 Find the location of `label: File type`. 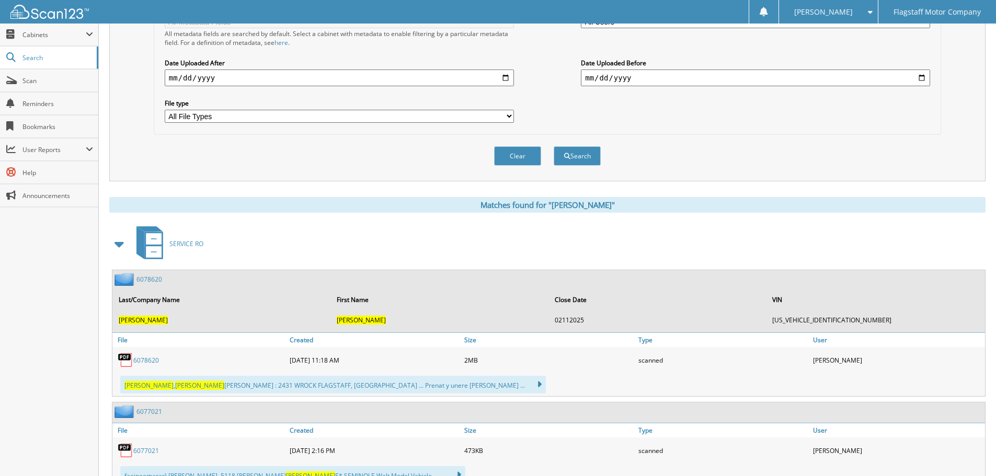

label: File type is located at coordinates (339, 103).